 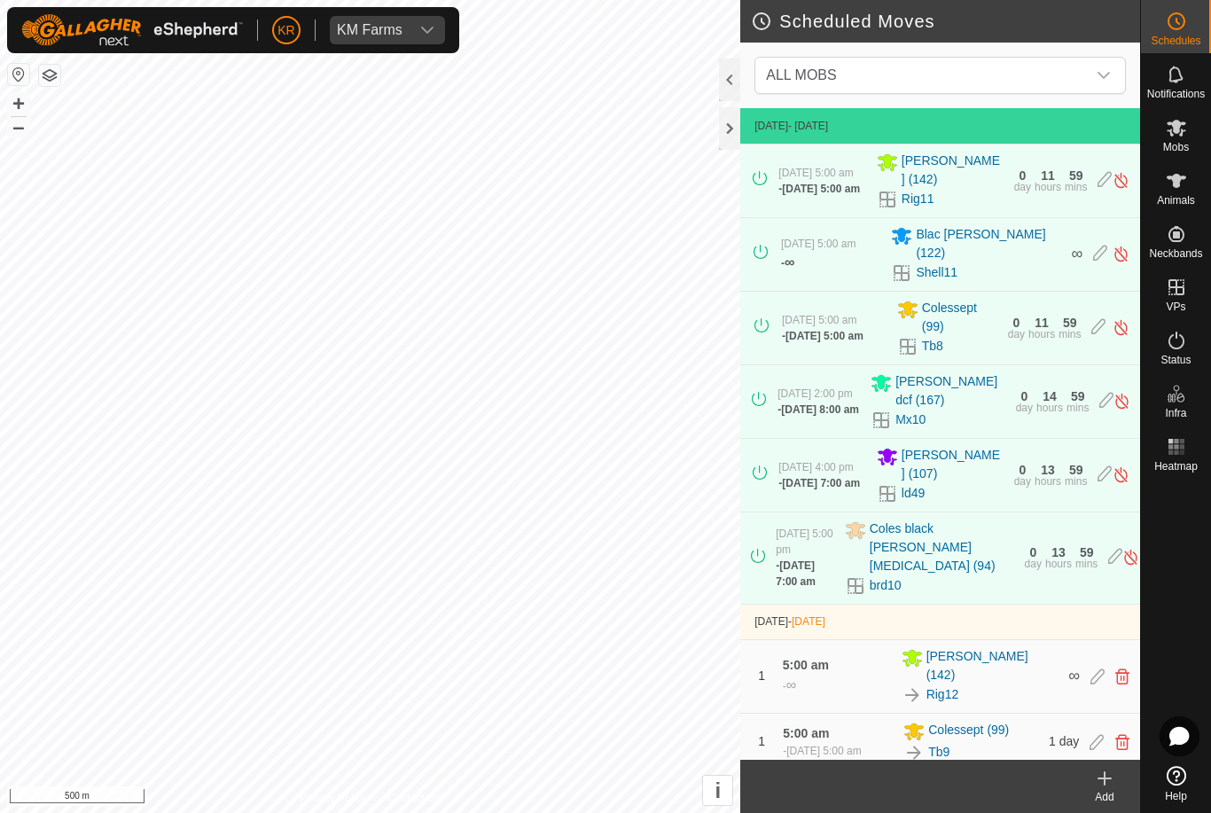 I want to click on span: i, so click(x=717, y=790).